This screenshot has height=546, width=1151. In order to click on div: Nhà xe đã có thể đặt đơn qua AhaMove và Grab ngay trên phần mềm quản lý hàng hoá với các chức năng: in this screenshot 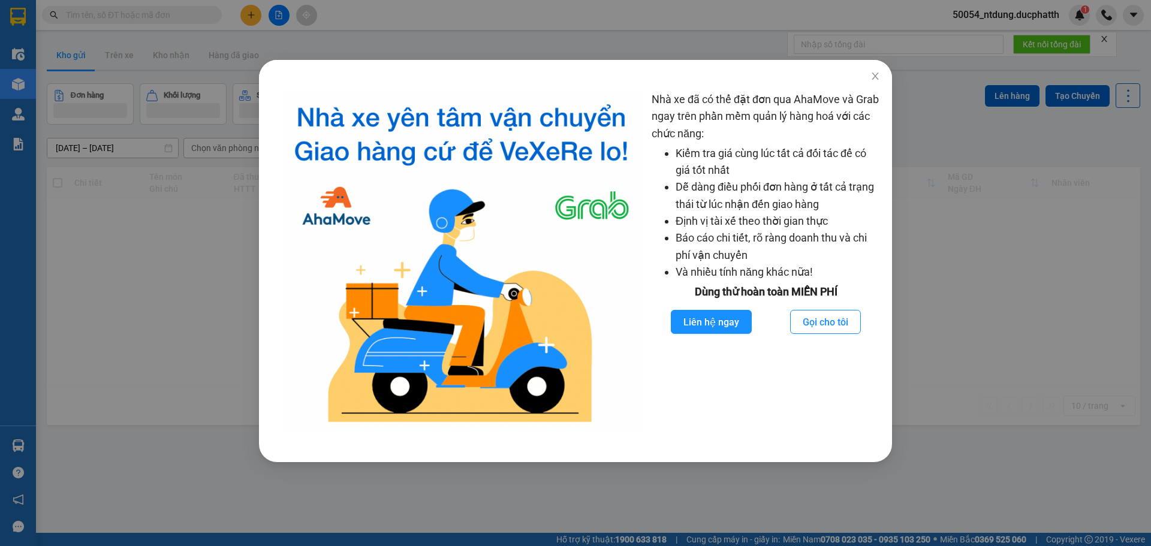, I will do `click(765, 261)`.